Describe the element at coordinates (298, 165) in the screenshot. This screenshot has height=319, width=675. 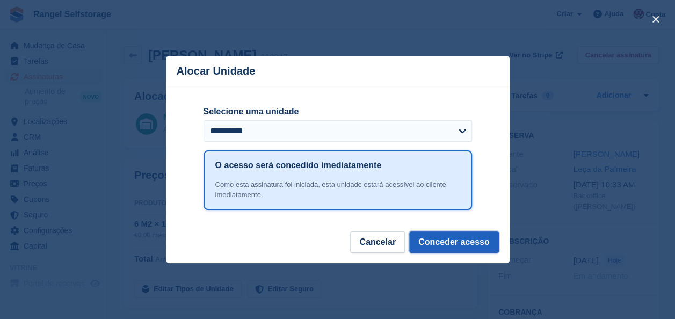
I see `h1: O acesso será concedido imediatamente` at that location.